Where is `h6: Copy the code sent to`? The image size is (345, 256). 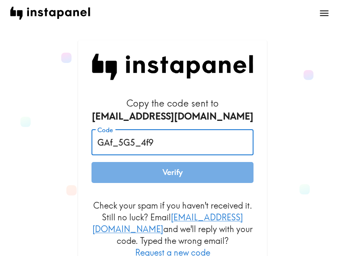
h6: Copy the code sent to is located at coordinates (172, 110).